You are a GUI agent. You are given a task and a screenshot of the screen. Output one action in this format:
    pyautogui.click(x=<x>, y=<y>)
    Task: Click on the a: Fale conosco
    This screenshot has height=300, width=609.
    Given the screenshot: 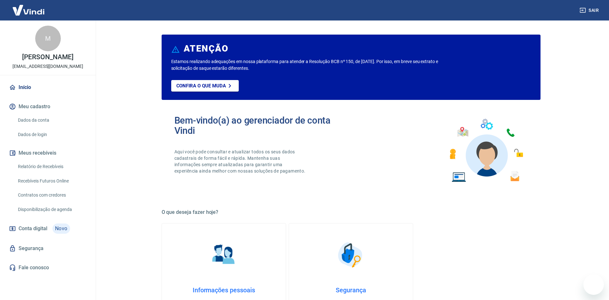 What is the action you would take?
    pyautogui.click(x=48, y=268)
    